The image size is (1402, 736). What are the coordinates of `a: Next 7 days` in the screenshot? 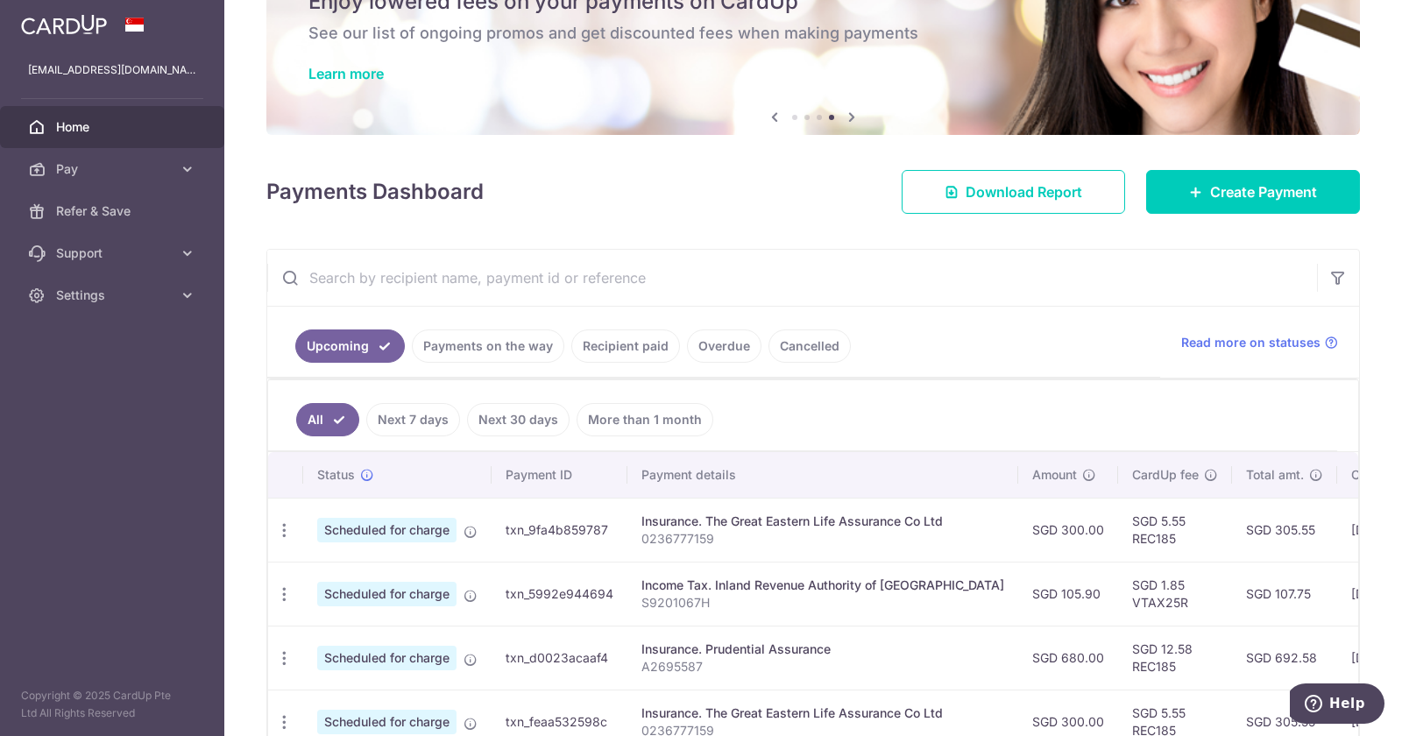 It's located at (413, 420).